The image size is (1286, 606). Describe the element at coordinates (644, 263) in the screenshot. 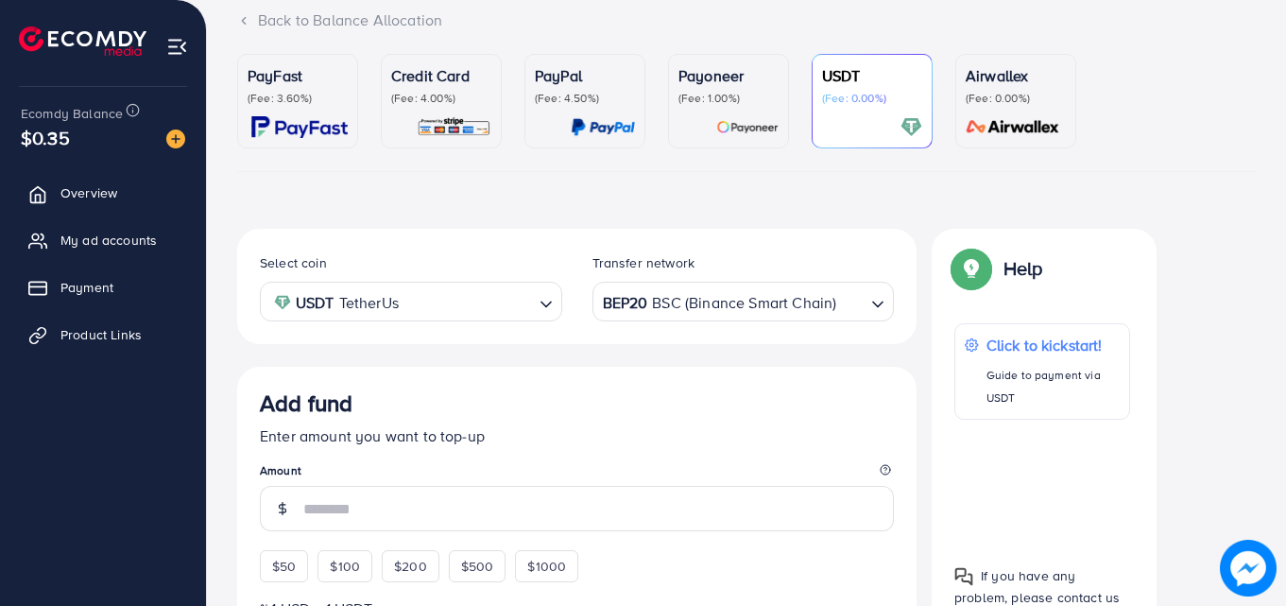

I see `label: Transfer network` at that location.